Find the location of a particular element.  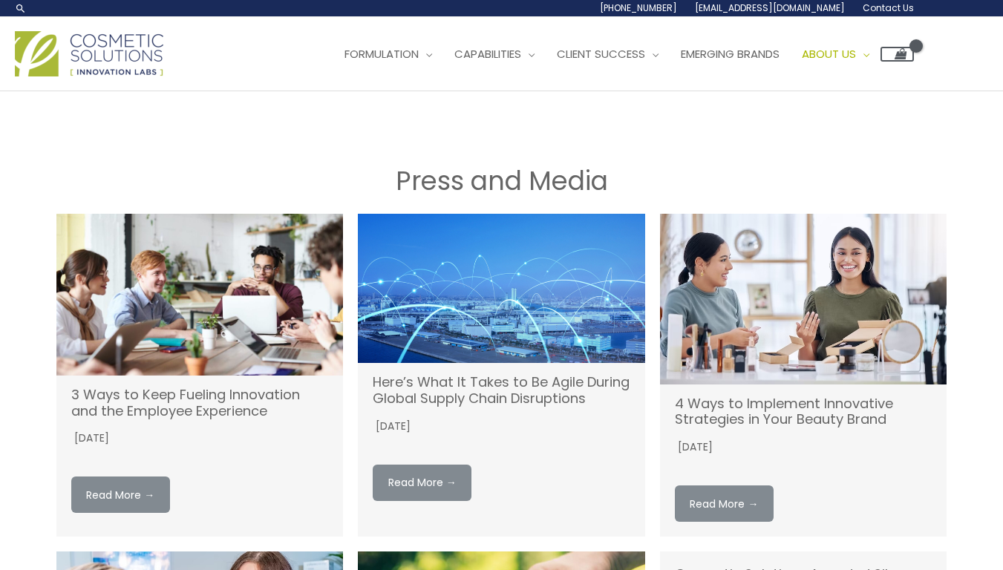

h1: Press and Media is located at coordinates (502, 180).